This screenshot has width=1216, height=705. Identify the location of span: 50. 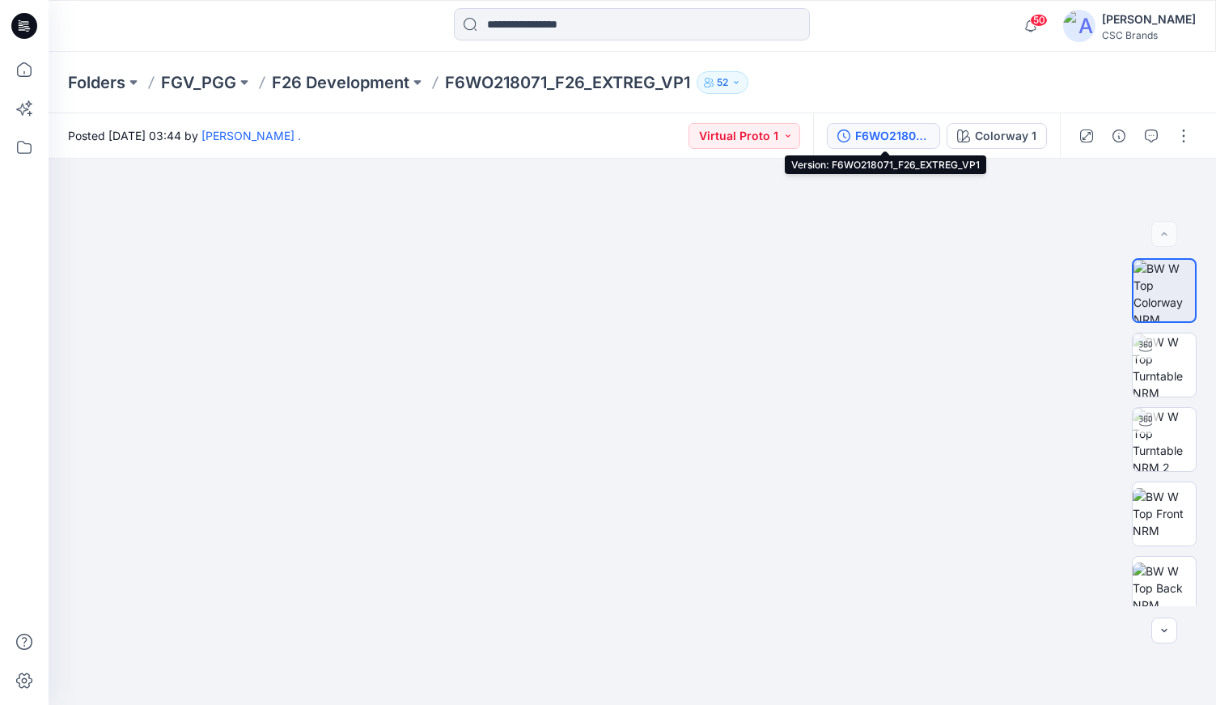
(1039, 20).